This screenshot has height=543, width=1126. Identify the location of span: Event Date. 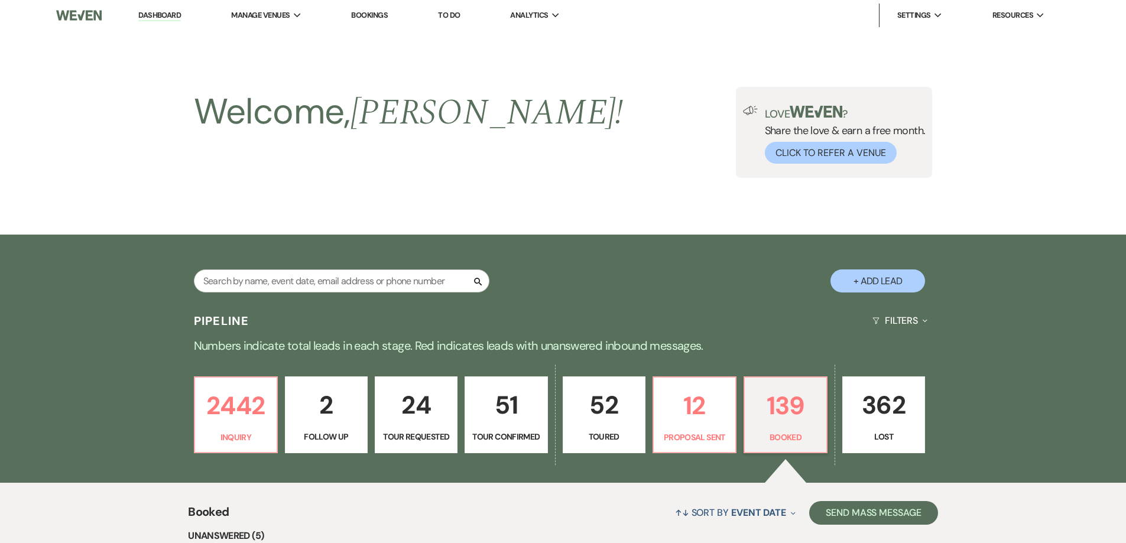
(758, 512).